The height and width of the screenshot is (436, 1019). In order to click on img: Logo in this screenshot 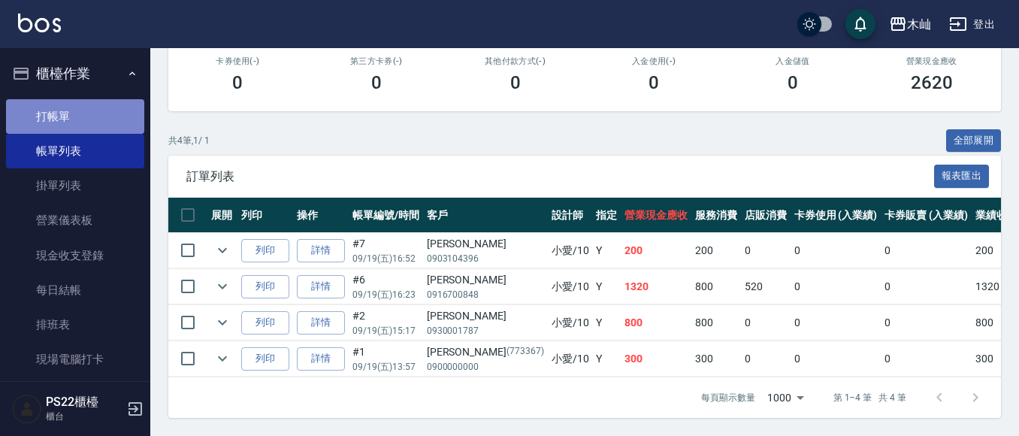, I will do `click(39, 23)`.